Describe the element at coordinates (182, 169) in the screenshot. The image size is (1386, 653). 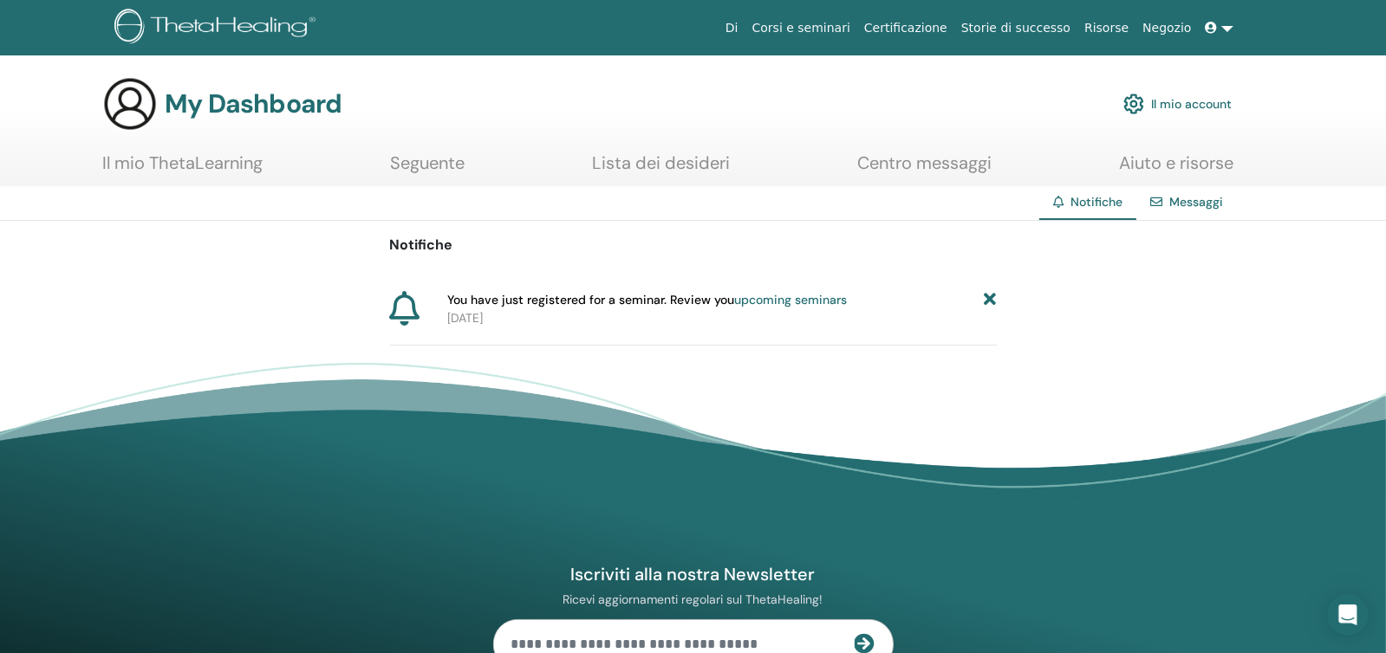
I see `a: Il mio ThetaLearning` at that location.